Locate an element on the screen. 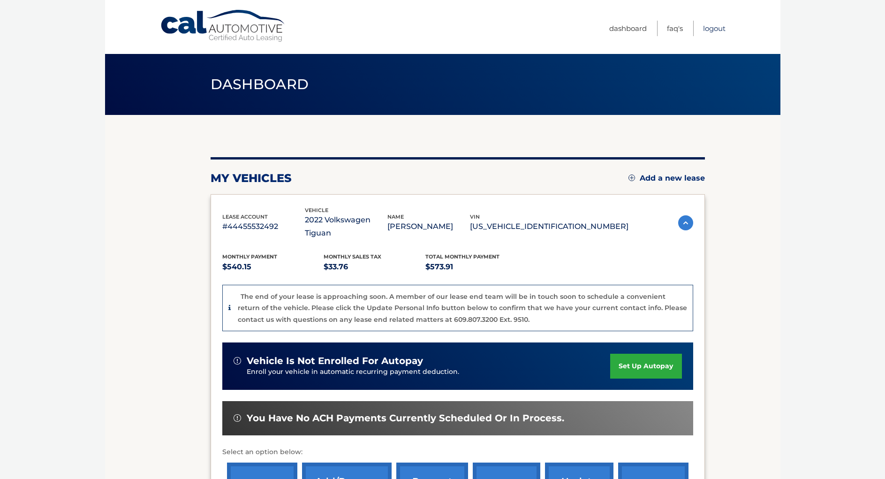 The height and width of the screenshot is (479, 885). a: FAQ's is located at coordinates (675, 28).